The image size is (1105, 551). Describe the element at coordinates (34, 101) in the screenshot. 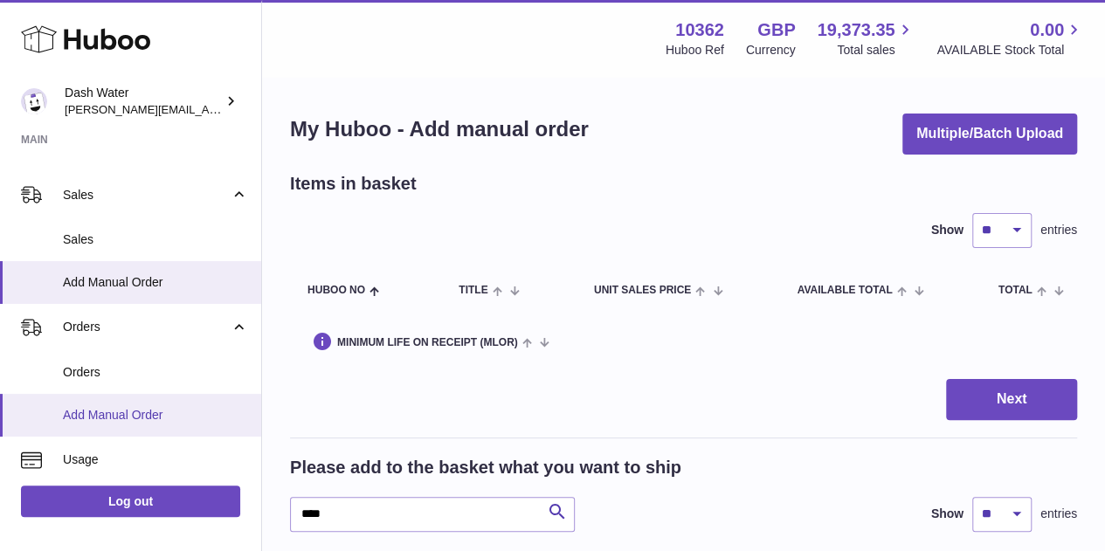

I see `img: james@dash-water.com` at that location.